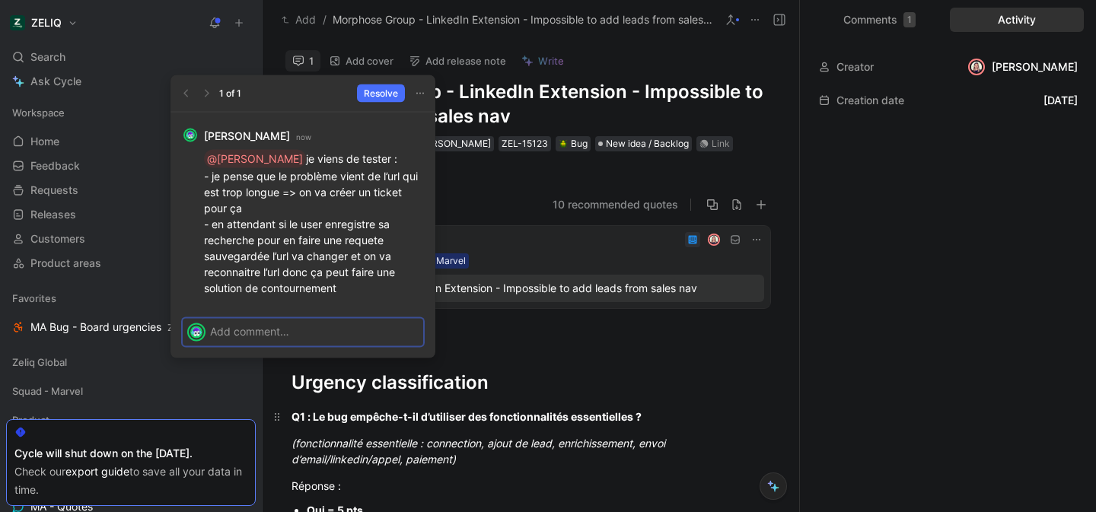  Describe the element at coordinates (314, 223) in the screenshot. I see `p: je viens de tester : - je pense que le problème vient de l’url qui est trop longue => on va créer...` at that location.